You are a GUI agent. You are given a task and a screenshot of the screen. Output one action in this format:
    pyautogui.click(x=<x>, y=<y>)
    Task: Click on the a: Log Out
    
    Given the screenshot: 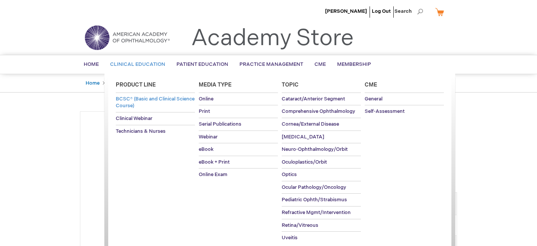 What is the action you would take?
    pyautogui.click(x=381, y=11)
    